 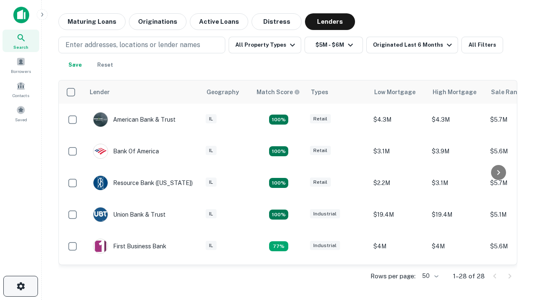 What do you see at coordinates (92, 22) in the screenshot?
I see `button: Maturing Loans` at bounding box center [92, 22].